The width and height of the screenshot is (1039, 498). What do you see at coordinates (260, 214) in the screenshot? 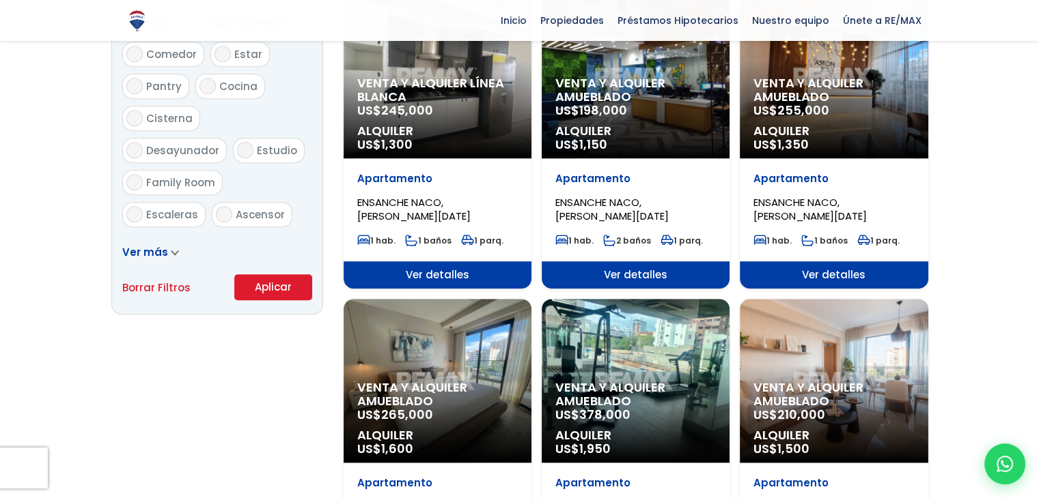
I see `span: Ascensor` at bounding box center [260, 214].